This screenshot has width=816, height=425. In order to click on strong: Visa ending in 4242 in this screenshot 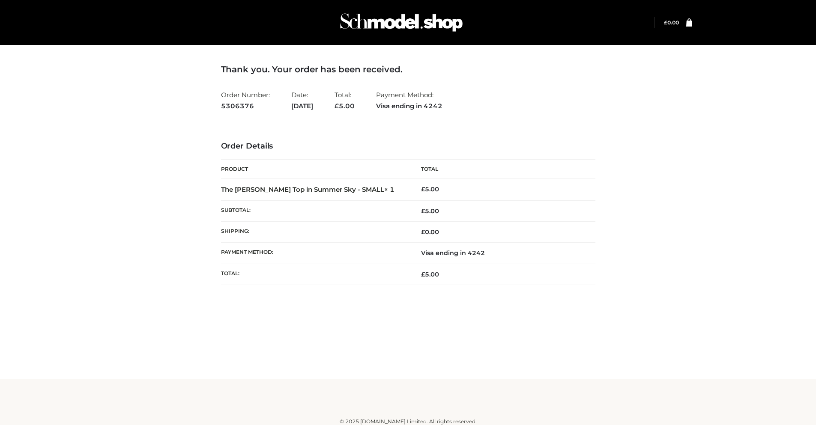, I will do `click(409, 106)`.